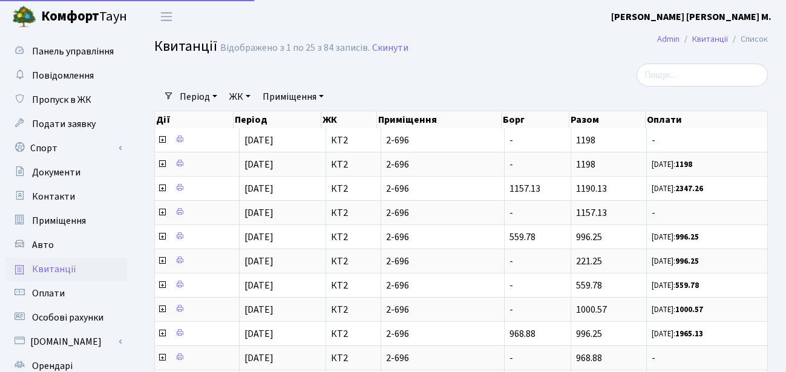  Describe the element at coordinates (67, 51) in the screenshot. I see `a: Панель управління` at that location.